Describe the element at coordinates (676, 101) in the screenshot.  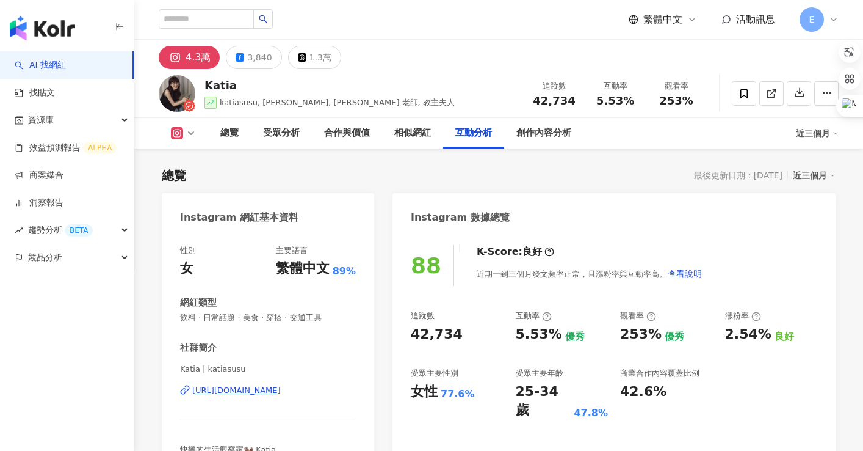
I see `span: 253%` at that location.